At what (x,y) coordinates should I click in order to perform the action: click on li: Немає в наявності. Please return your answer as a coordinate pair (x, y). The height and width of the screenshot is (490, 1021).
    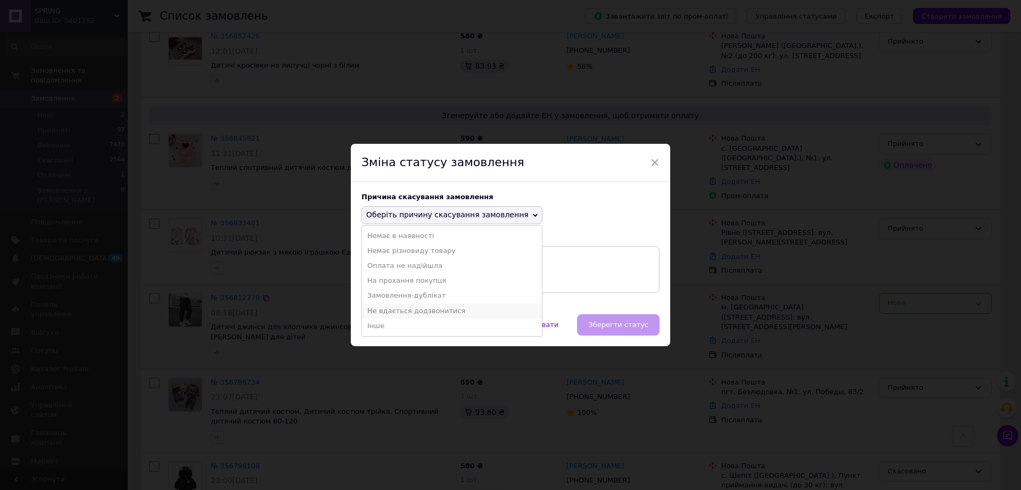
    Looking at the image, I should click on (452, 236).